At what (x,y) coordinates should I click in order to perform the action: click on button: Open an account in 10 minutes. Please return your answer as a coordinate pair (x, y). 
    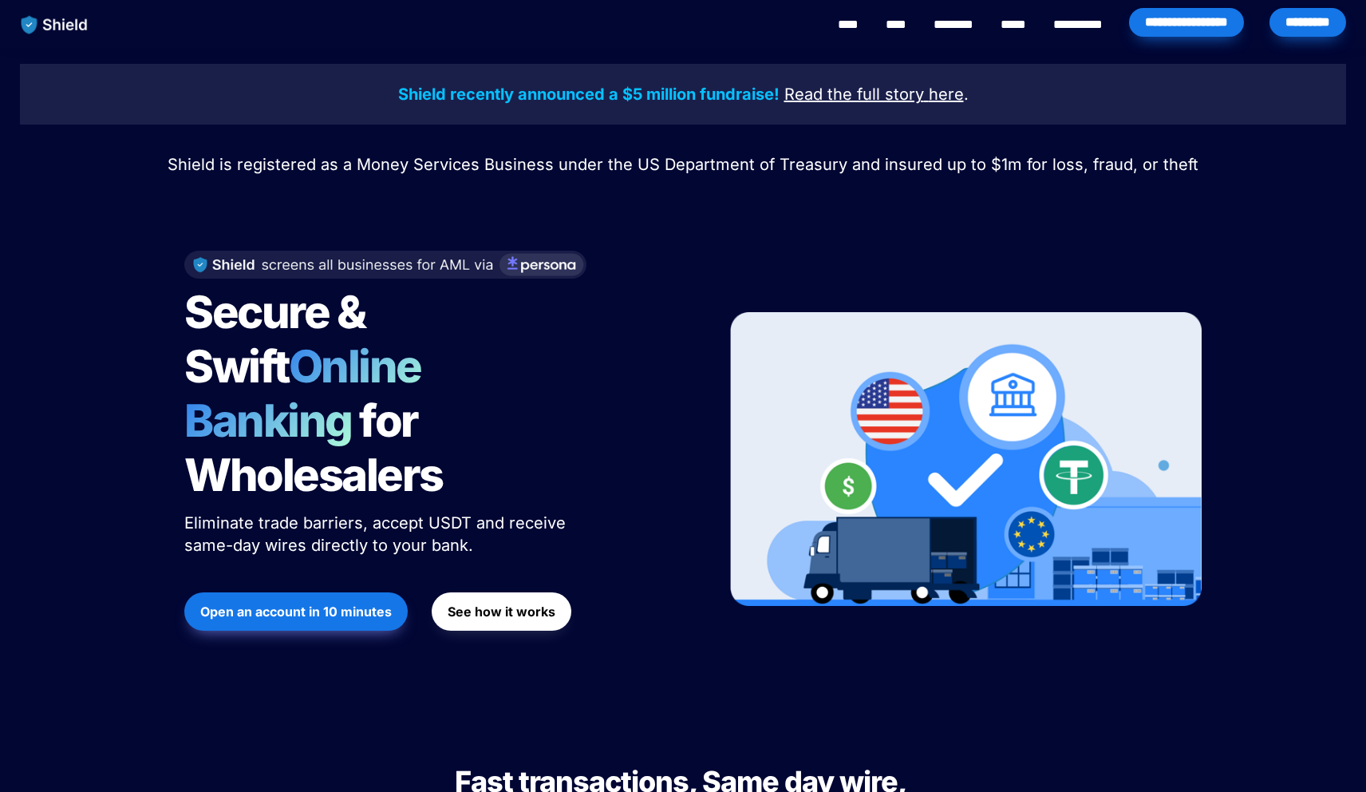
    Looking at the image, I should click on (296, 611).